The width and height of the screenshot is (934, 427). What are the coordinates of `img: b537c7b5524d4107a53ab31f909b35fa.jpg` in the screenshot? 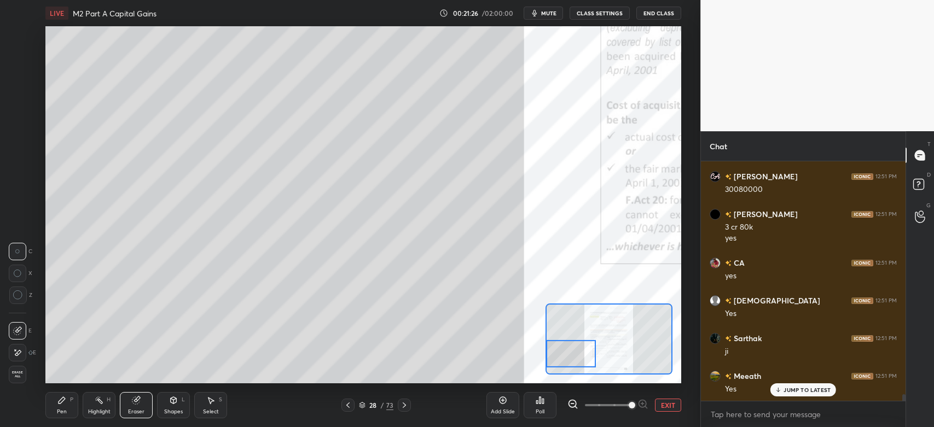 It's located at (715, 376).